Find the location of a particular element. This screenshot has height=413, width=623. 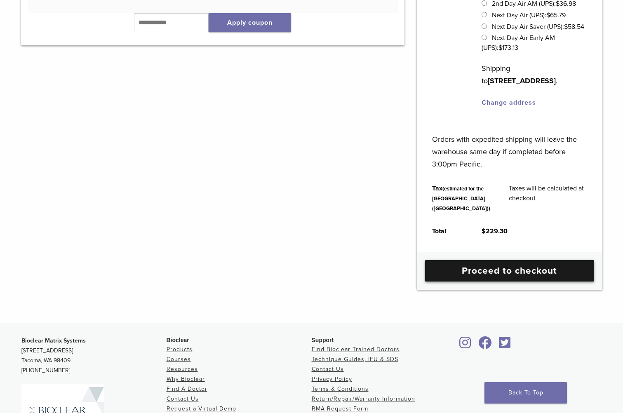

a: Resources is located at coordinates (182, 369).